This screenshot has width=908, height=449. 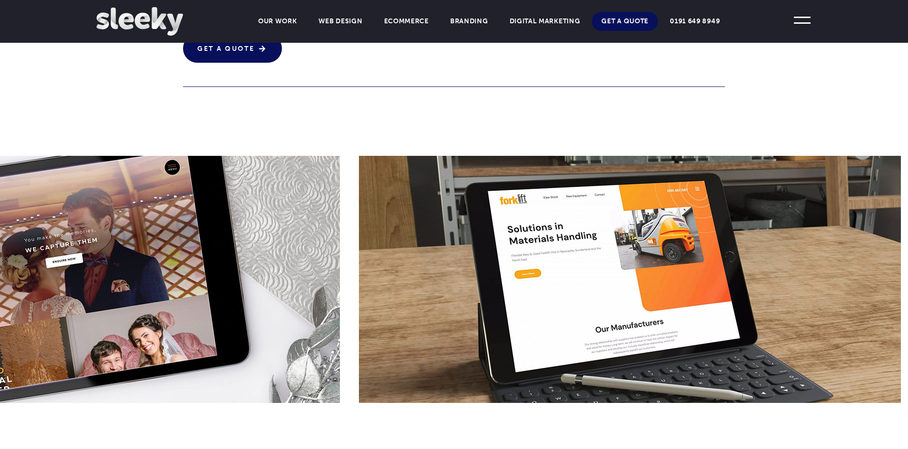 I want to click on a: Web Design, so click(x=340, y=21).